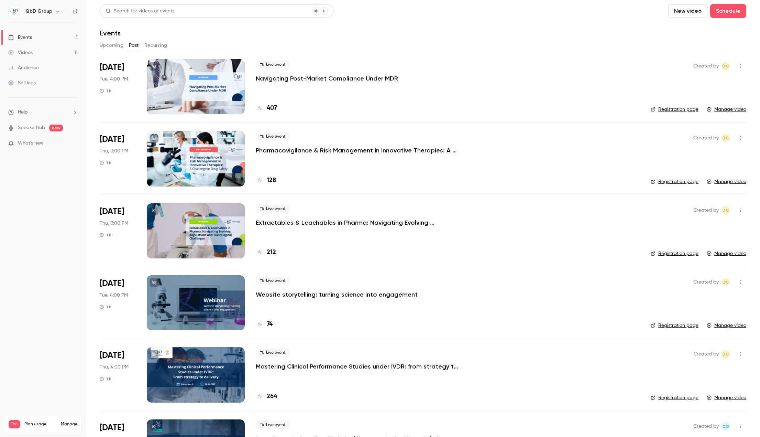 This screenshot has height=437, width=760. Describe the element at coordinates (359, 366) in the screenshot. I see `p: Mastering Clinical Performance Studies under IVDR: from strategy to delivery.` at that location.